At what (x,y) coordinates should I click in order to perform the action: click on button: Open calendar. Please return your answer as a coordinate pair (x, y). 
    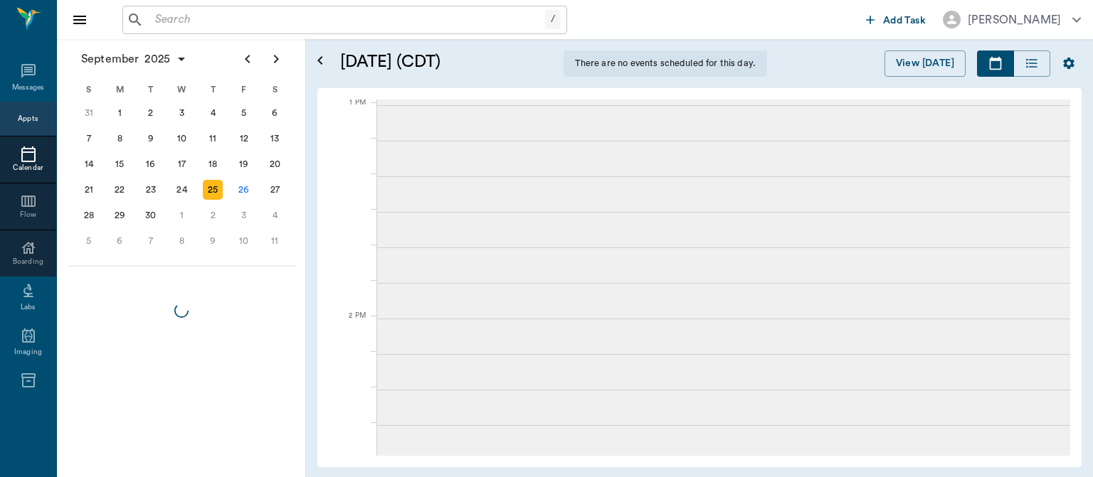
    Looking at the image, I should click on (320, 60).